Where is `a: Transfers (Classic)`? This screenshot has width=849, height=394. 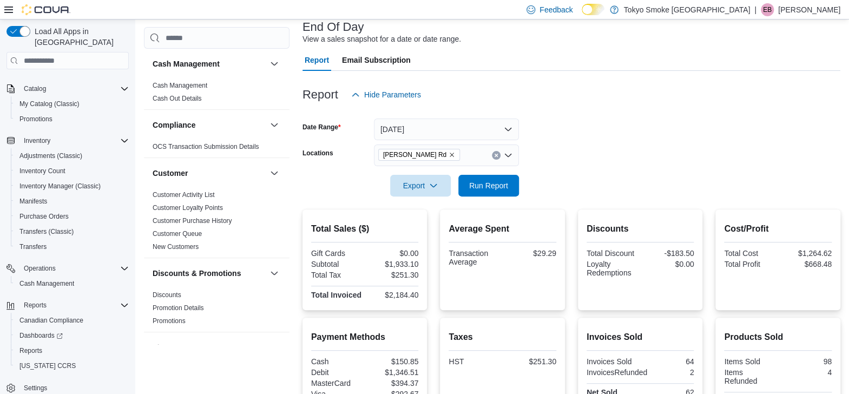
a: Transfers (Classic) is located at coordinates (47, 232).